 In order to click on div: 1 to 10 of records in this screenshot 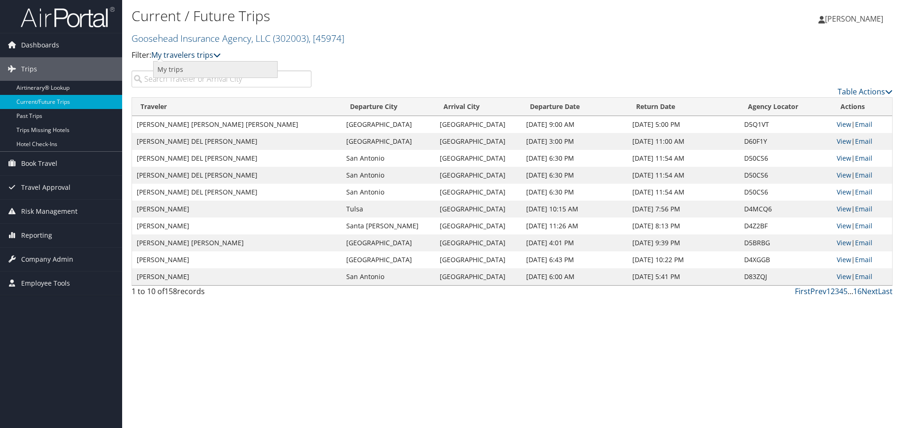, I will do `click(221, 294)`.